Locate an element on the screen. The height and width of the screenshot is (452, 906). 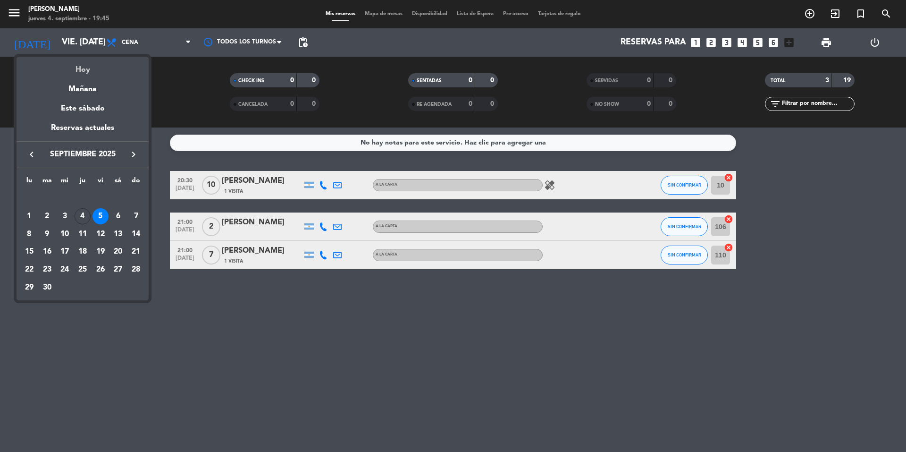
div: 25 is located at coordinates (83, 270).